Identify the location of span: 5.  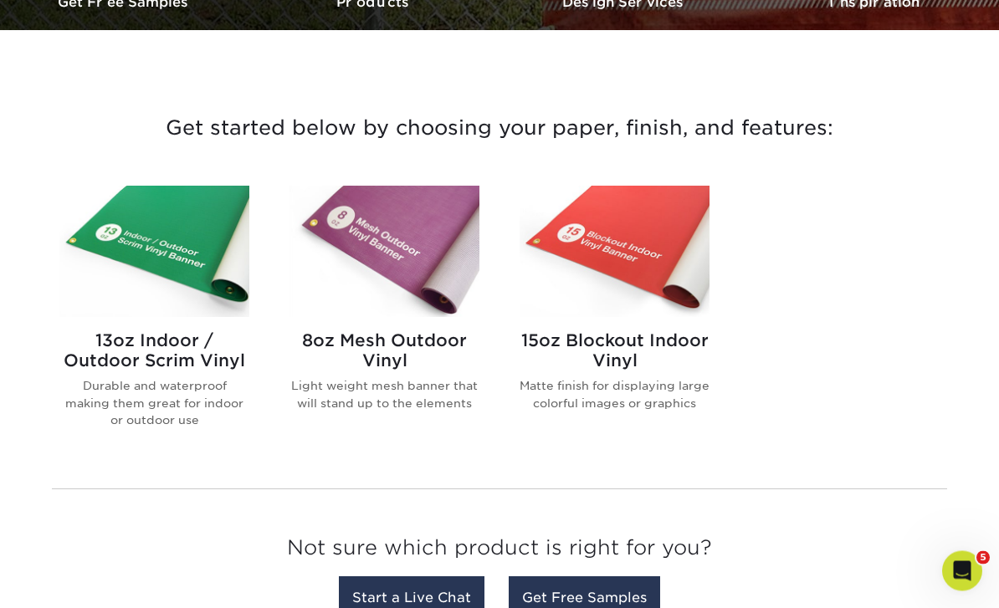
(983, 558).